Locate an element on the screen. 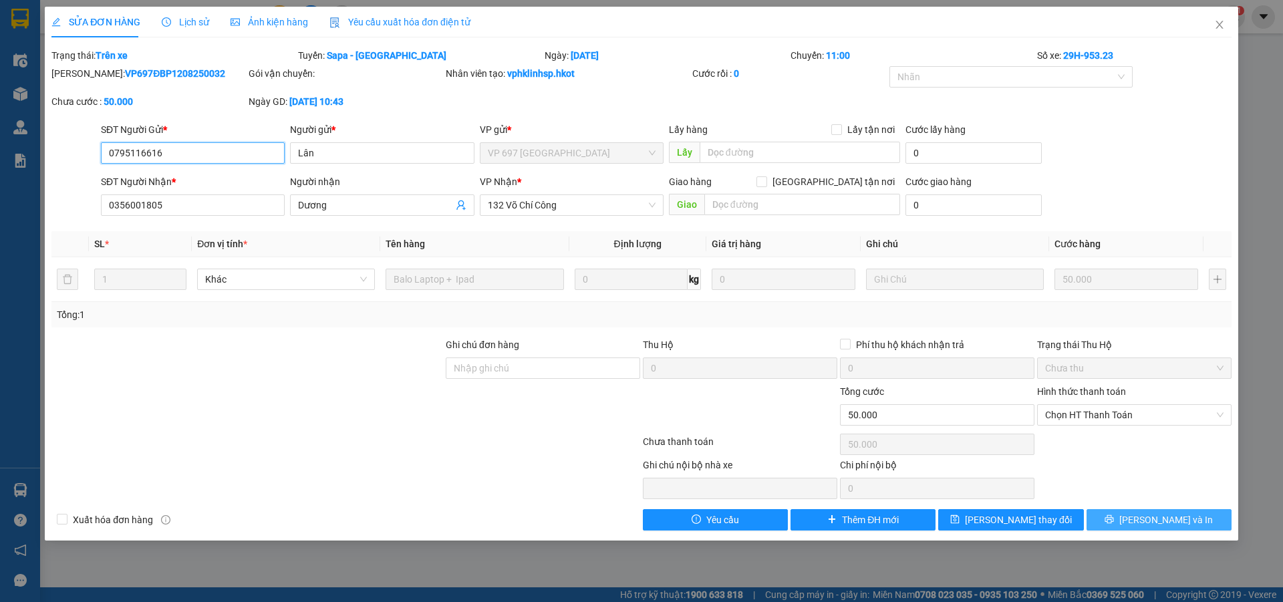 The width and height of the screenshot is (1283, 602). span: VP Nhận is located at coordinates (498, 182).